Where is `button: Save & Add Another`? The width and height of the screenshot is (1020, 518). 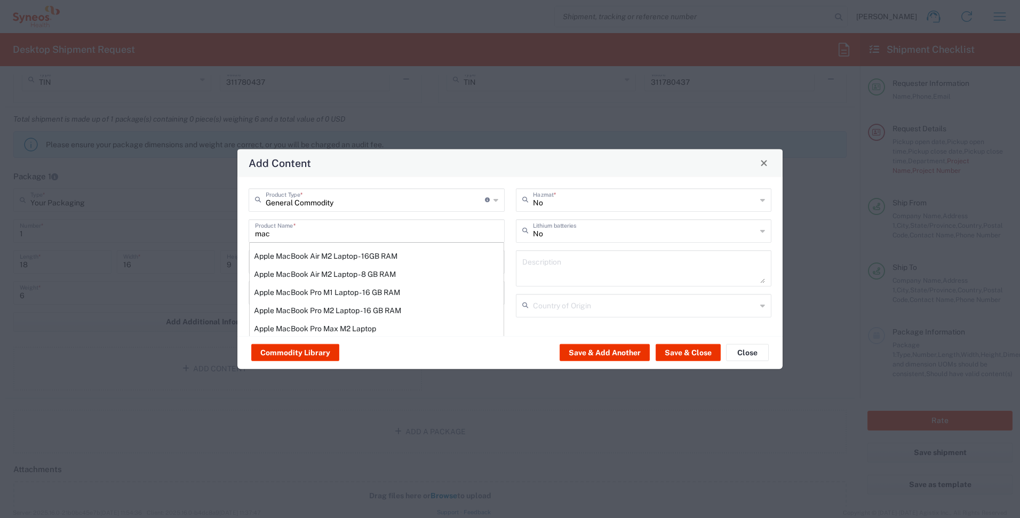
button: Save & Add Another is located at coordinates (604, 353).